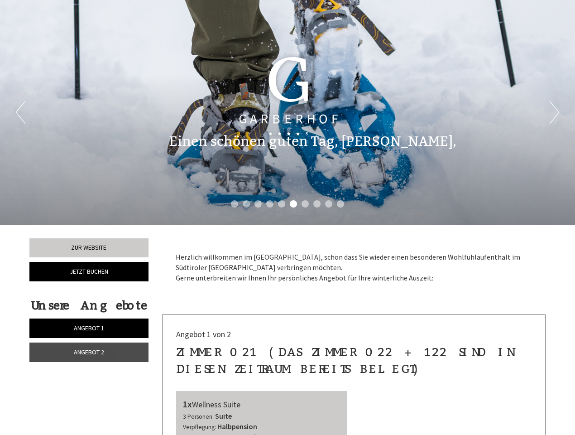  I want to click on b: Halbpension, so click(237, 426).